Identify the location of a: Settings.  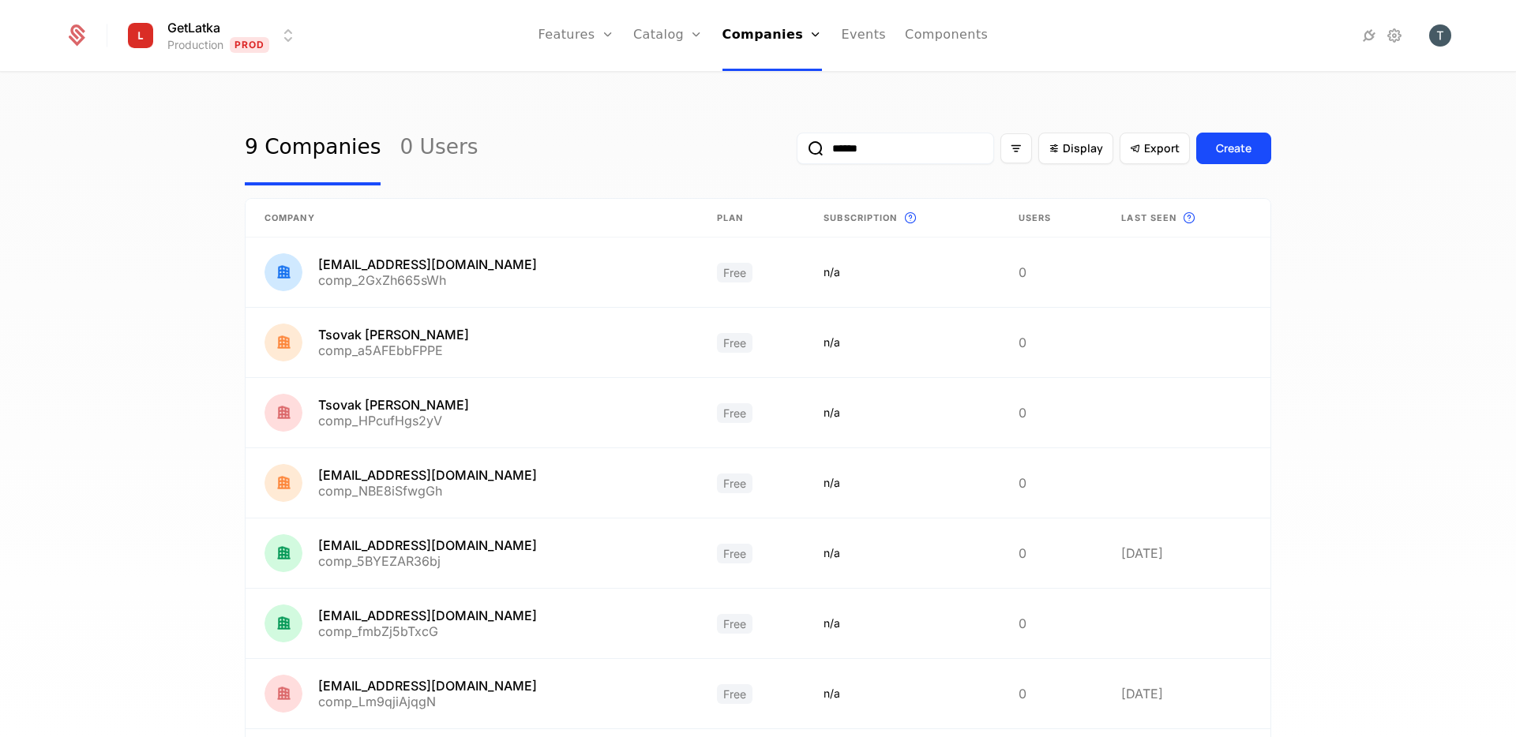
(1394, 36).